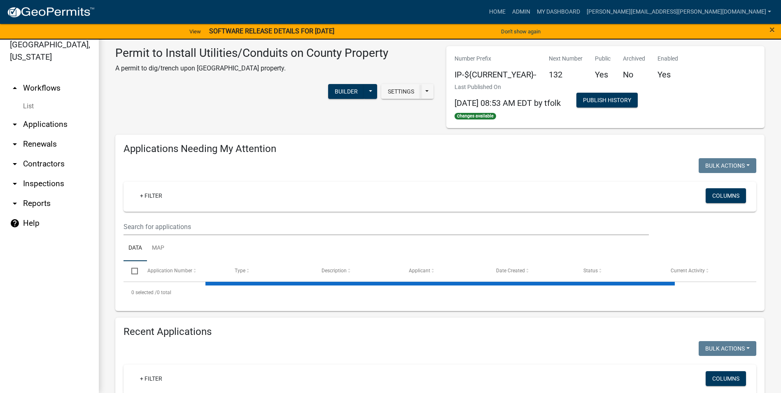  Describe the element at coordinates (346, 91) in the screenshot. I see `button: Builder` at that location.